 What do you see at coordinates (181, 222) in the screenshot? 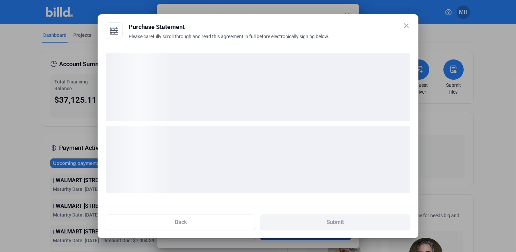
I see `button: Back` at bounding box center [181, 222].